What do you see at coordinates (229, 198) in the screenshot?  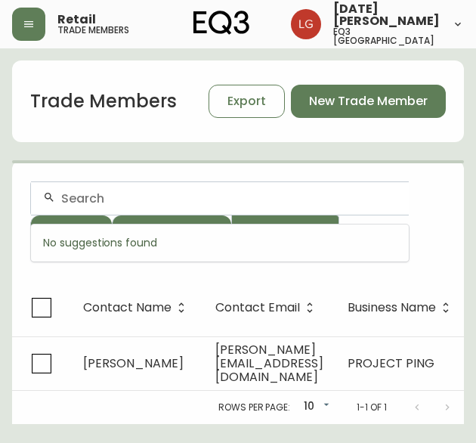 I see `input: Search` at bounding box center [229, 198].